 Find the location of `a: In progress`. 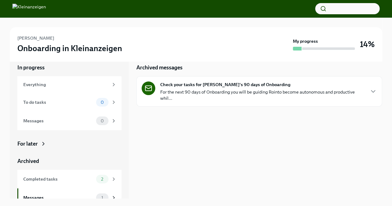

a: In progress is located at coordinates (69, 68).